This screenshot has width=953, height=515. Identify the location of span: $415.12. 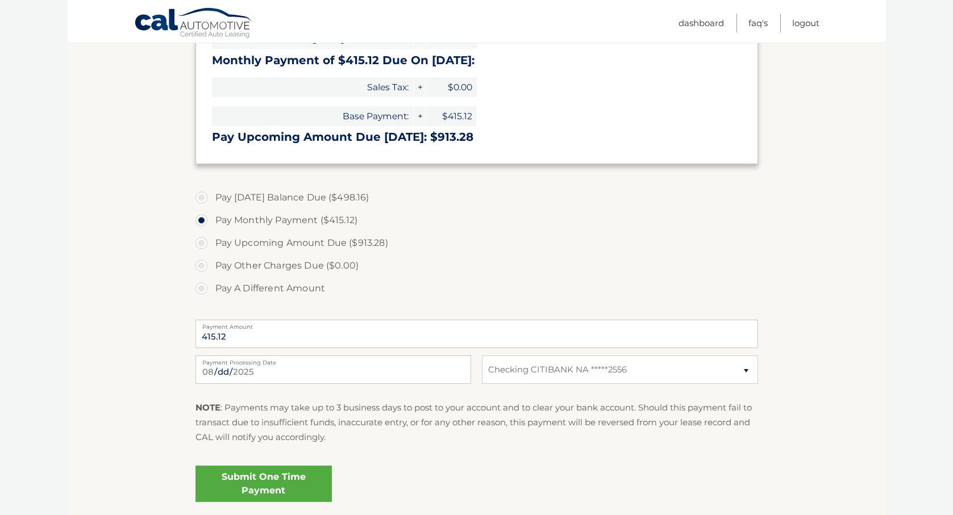
(451, 116).